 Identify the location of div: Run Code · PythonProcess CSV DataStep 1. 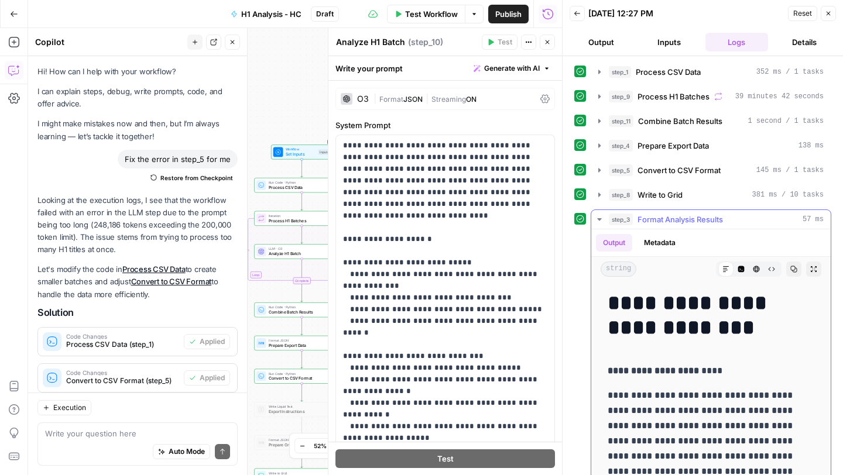
(301, 185).